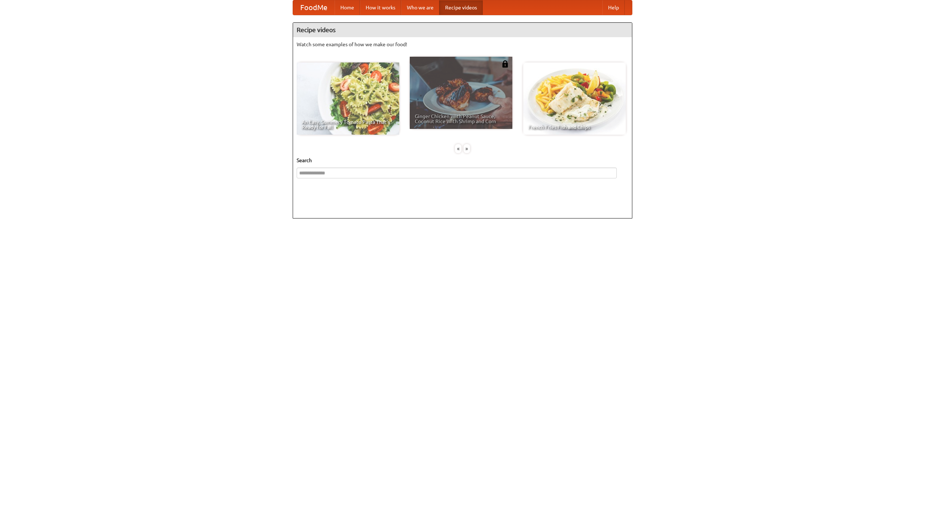  Describe the element at coordinates (575, 127) in the screenshot. I see `span: French Fries Fish and Chips` at that location.